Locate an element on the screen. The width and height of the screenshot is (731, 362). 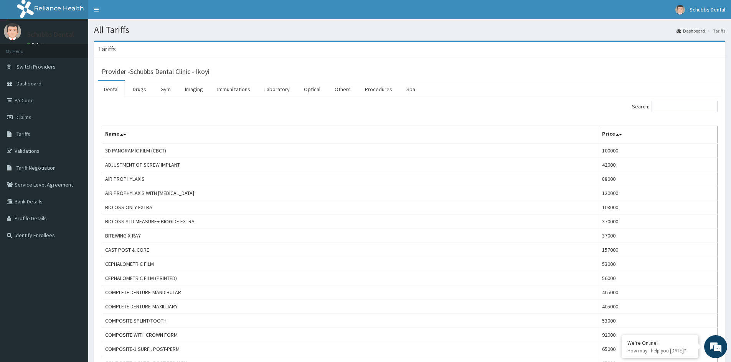
a: Drugs is located at coordinates (139, 89).